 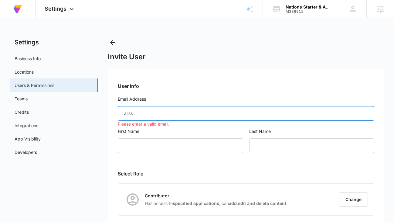 I want to click on img: Volusion, so click(x=18, y=9).